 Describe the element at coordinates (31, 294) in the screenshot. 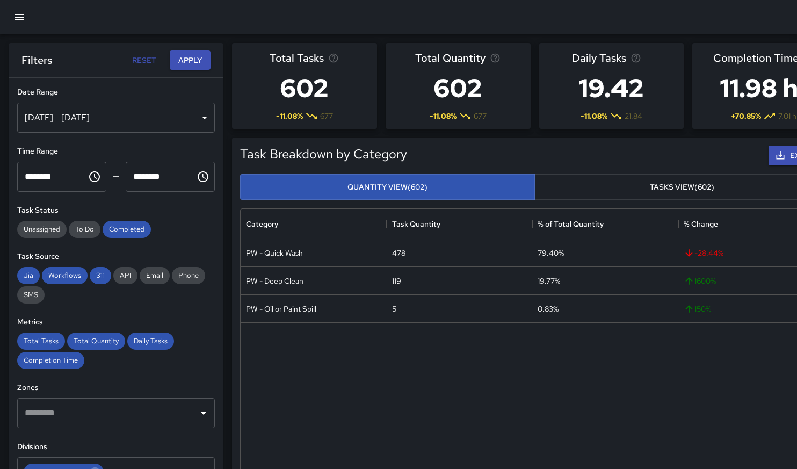

I see `span: SMS` at that location.